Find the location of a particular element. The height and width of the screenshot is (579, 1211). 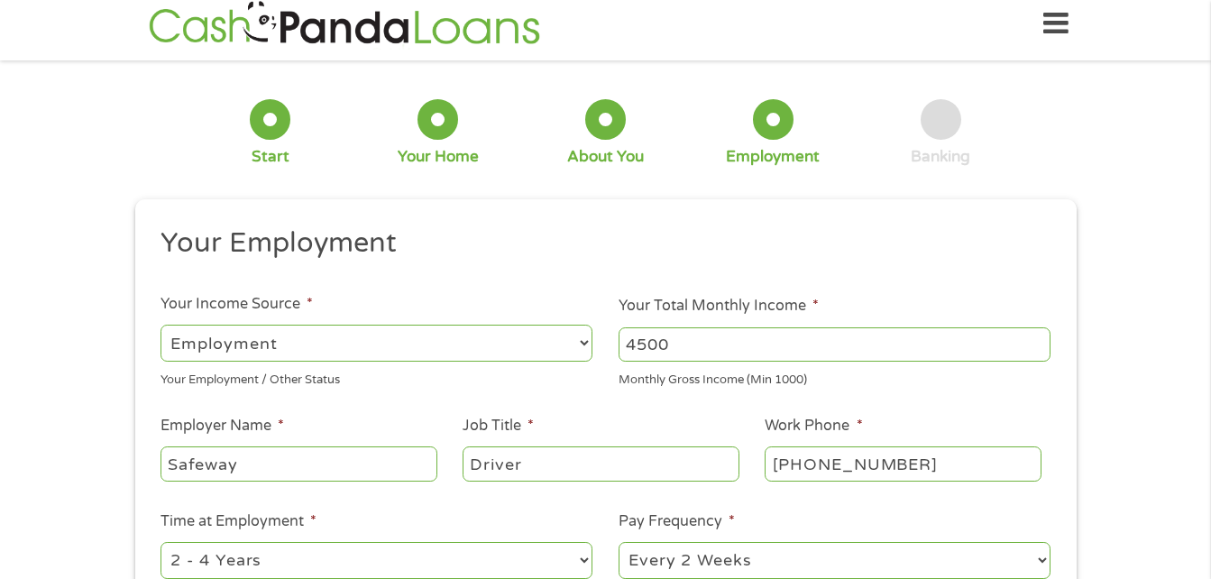

div: Employment is located at coordinates (773, 157).